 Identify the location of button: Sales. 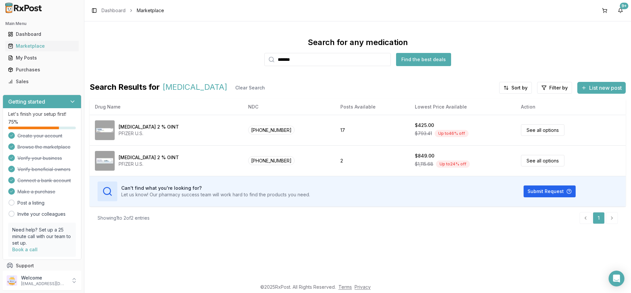
(42, 82).